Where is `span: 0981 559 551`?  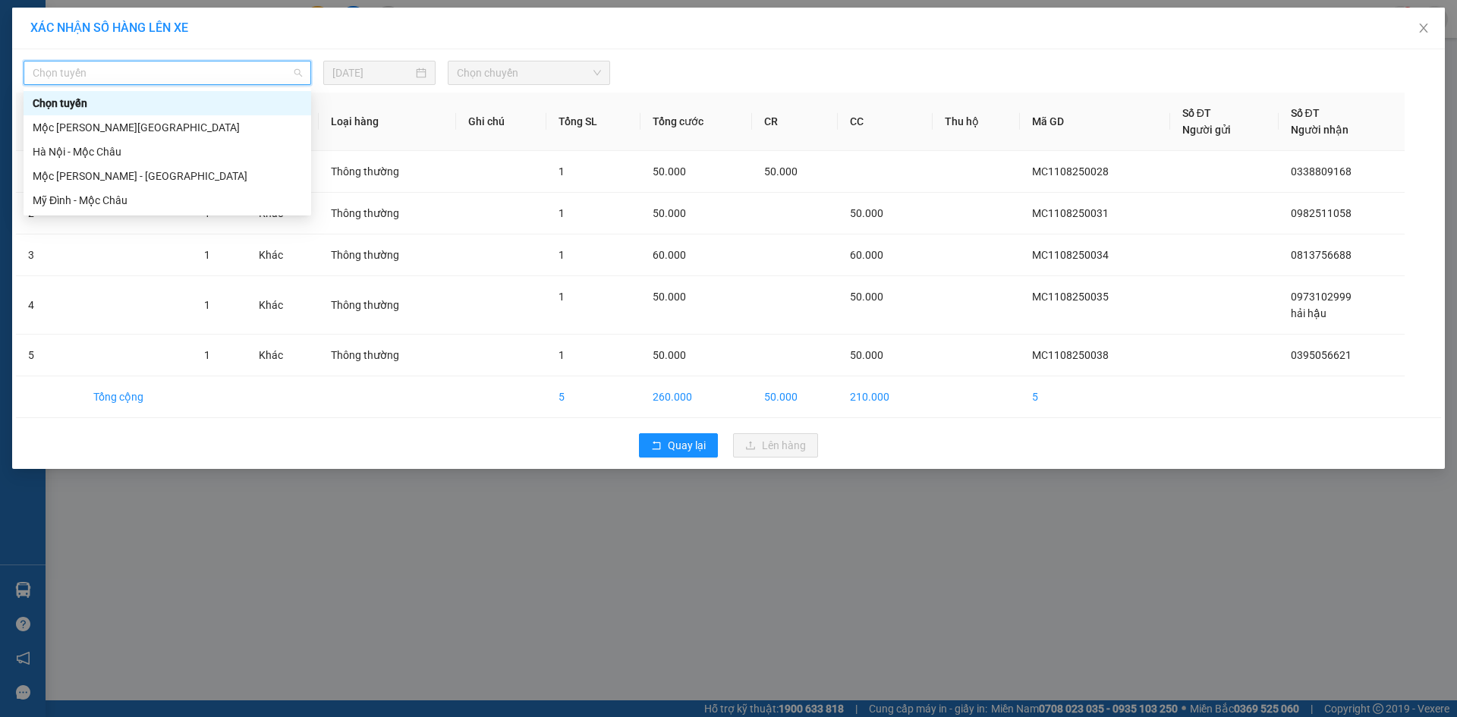 span: 0981 559 551 is located at coordinates (184, 47).